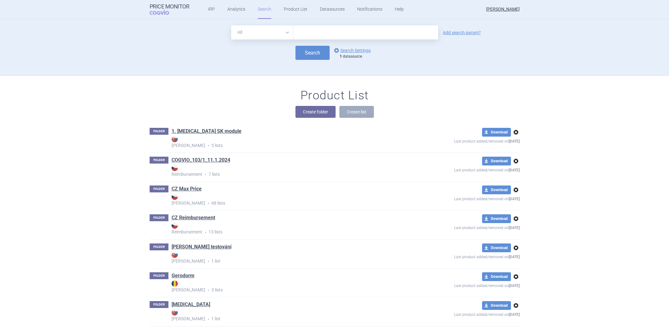  What do you see at coordinates (206, 132) in the screenshot?
I see `h1: 1. Humira SK module` at bounding box center [206, 132].